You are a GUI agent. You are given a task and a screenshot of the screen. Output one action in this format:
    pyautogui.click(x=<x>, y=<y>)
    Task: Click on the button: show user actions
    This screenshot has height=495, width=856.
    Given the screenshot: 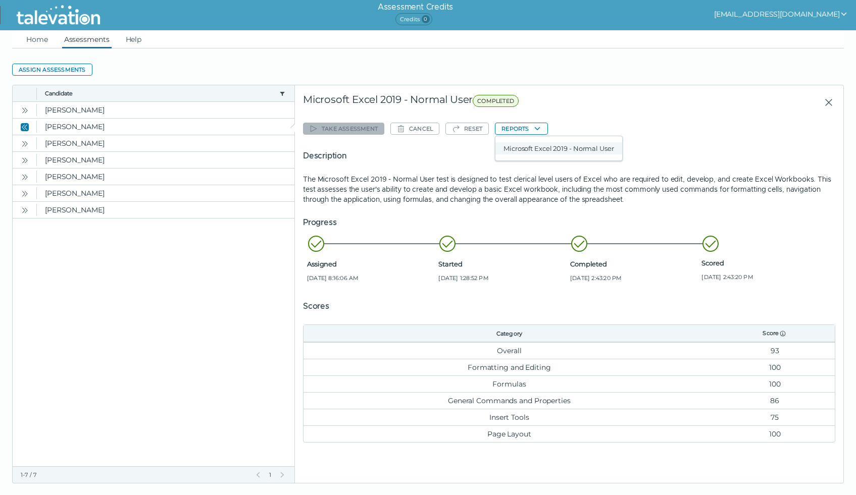 What is the action you would take?
    pyautogui.click(x=780, y=14)
    